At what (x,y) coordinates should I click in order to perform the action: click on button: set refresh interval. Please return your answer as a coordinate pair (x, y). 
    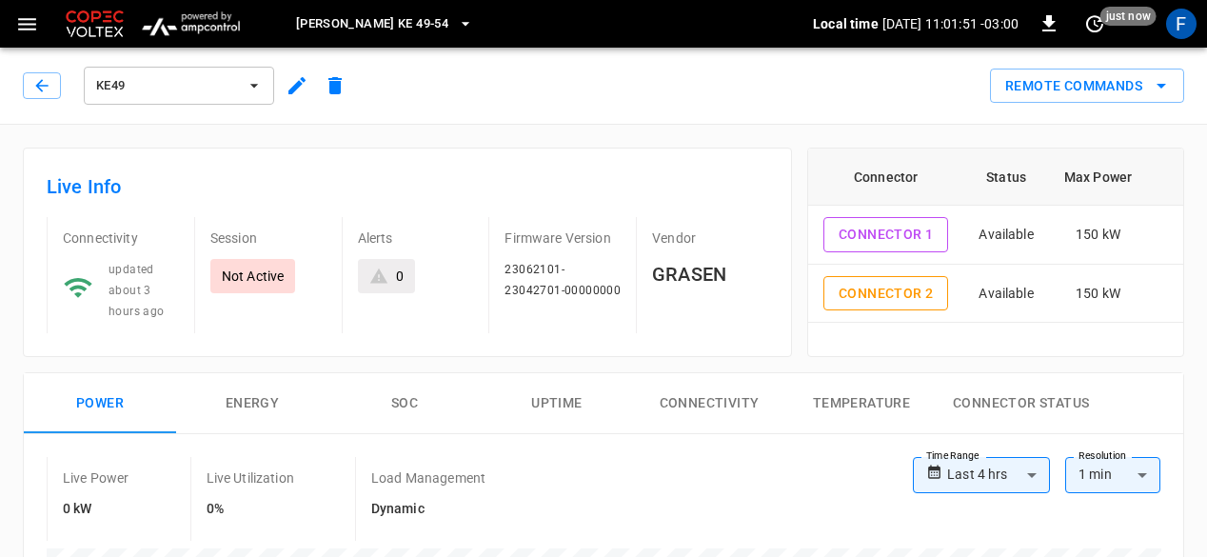
    Looking at the image, I should click on (1095, 24).